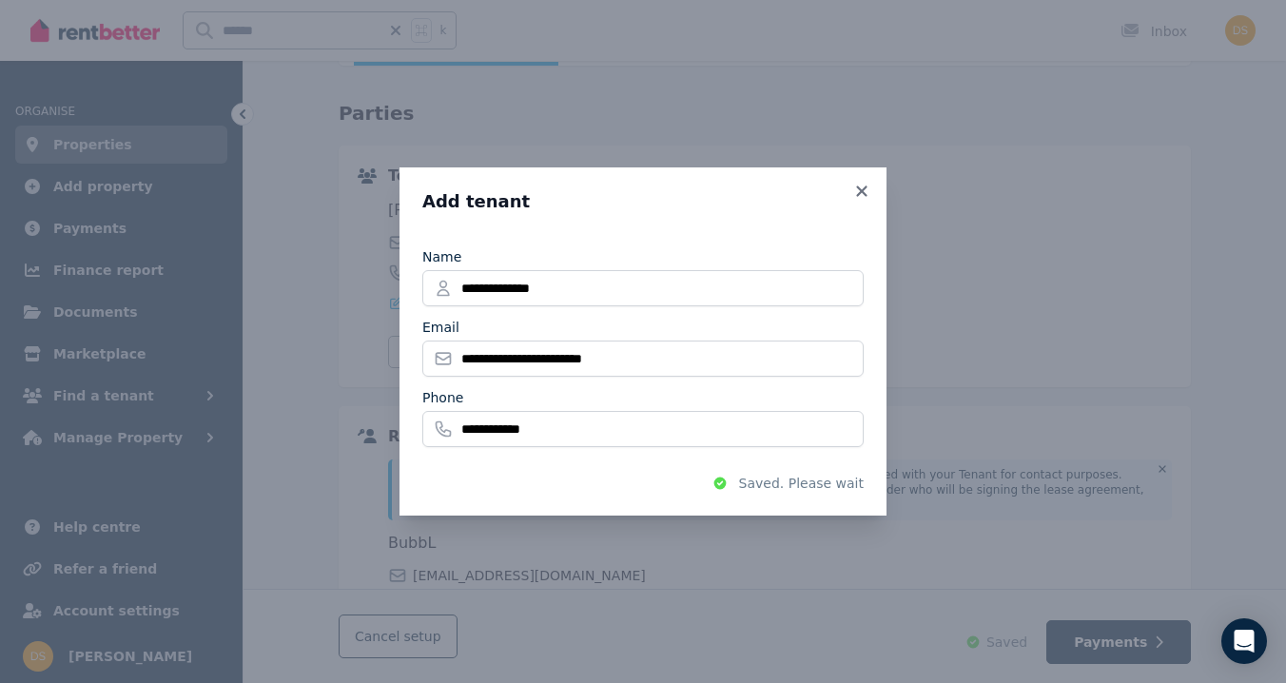 The image size is (1286, 683). I want to click on label: Name, so click(441, 257).